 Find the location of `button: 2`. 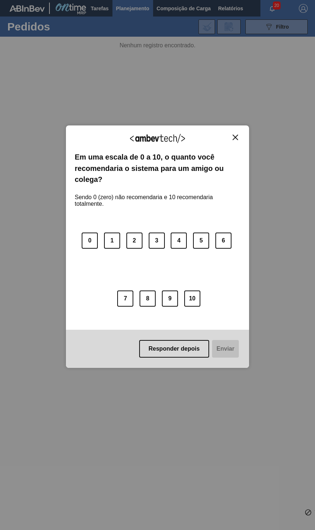

button: 2 is located at coordinates (135, 241).